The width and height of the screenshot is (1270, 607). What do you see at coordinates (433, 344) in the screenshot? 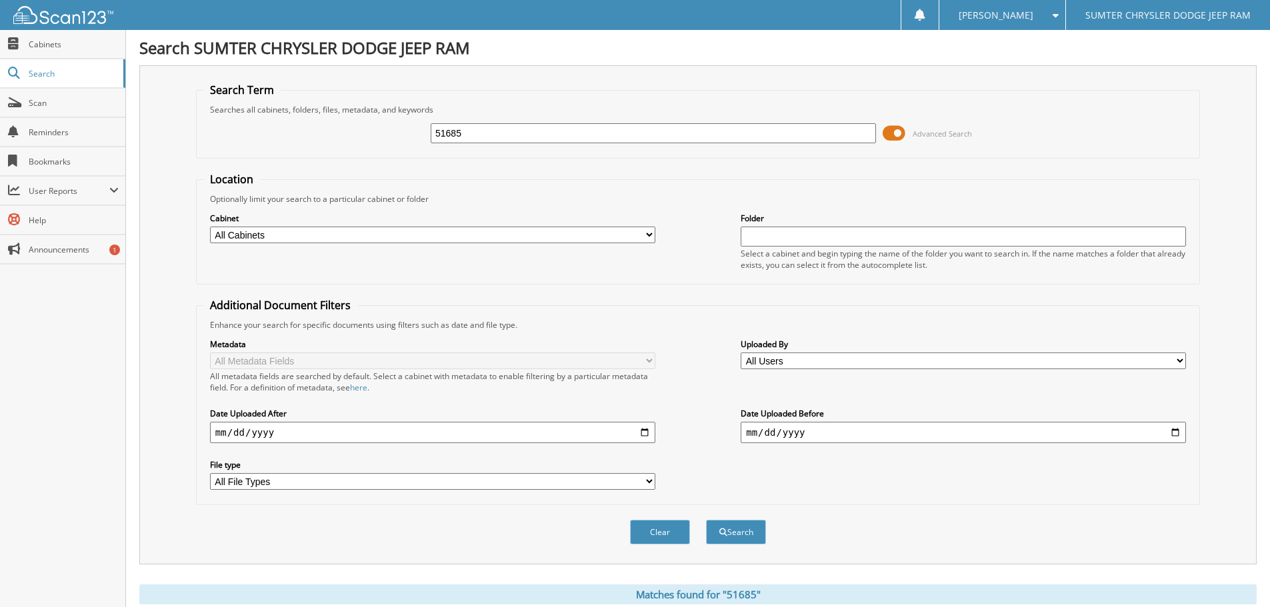
I see `label: Metadata` at bounding box center [433, 344].